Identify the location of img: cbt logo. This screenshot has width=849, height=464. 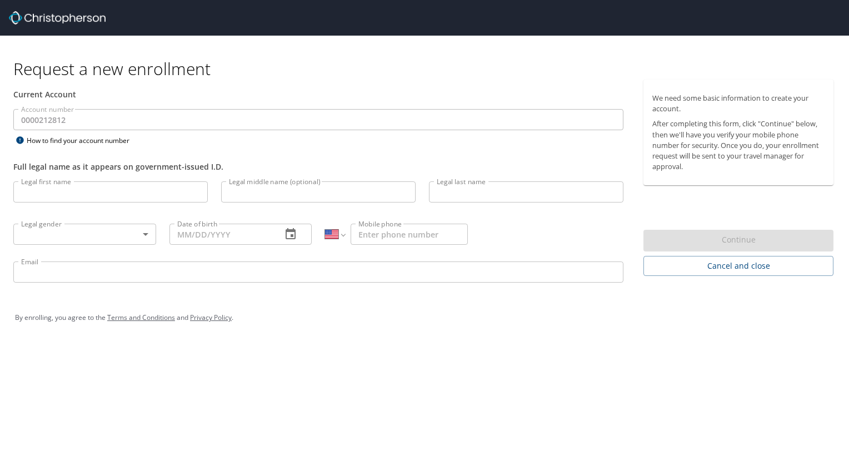
(57, 18).